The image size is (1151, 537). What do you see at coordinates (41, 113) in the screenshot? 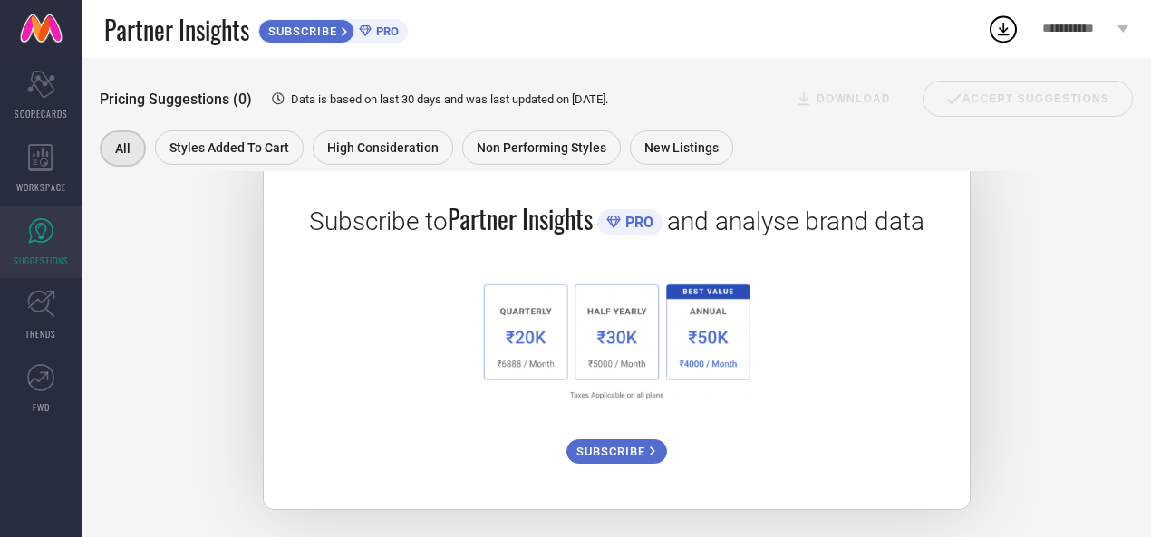
I see `span: SCORECARDS` at bounding box center [41, 113].